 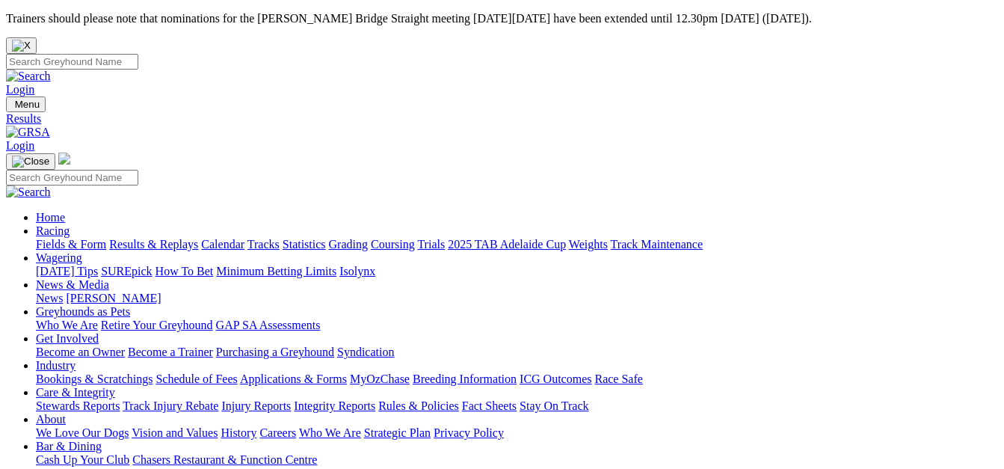 I want to click on div: Get Involved, so click(x=516, y=352).